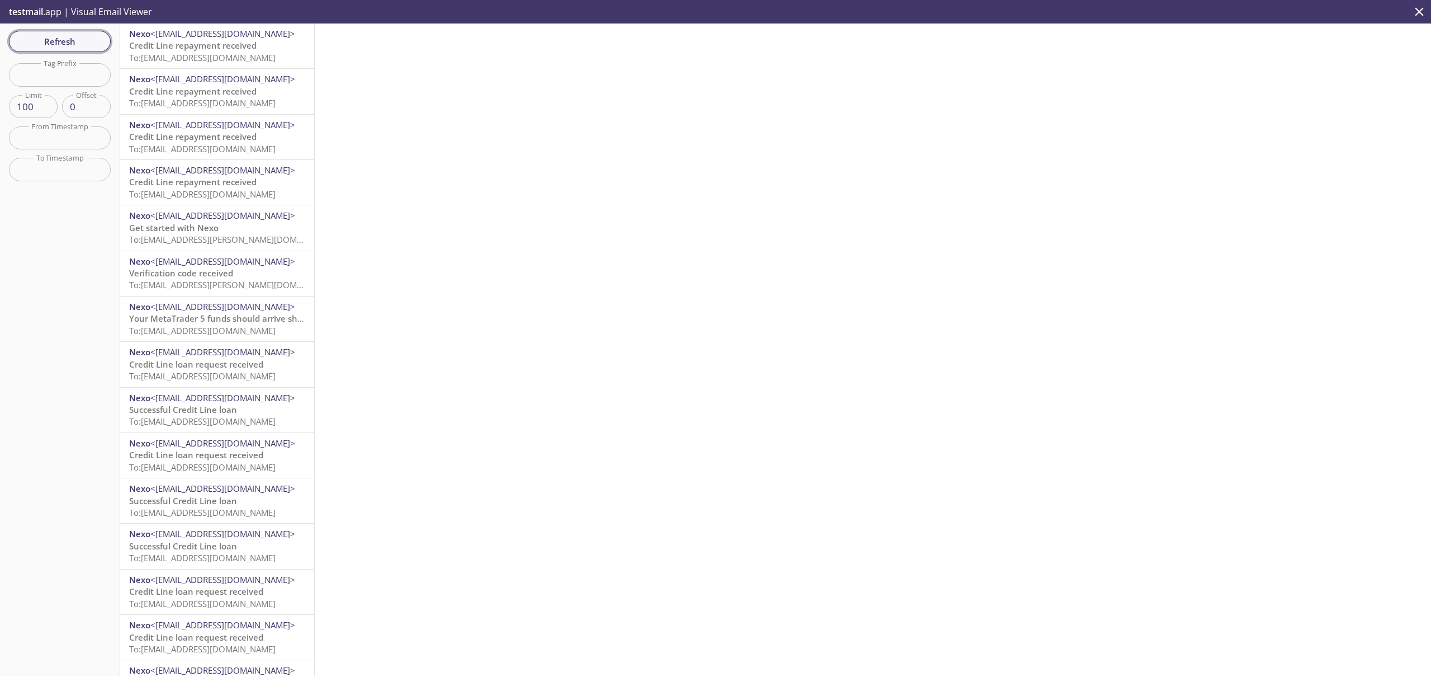 This screenshot has width=1431, height=677. Describe the element at coordinates (181, 273) in the screenshot. I see `span: Verification code received` at that location.